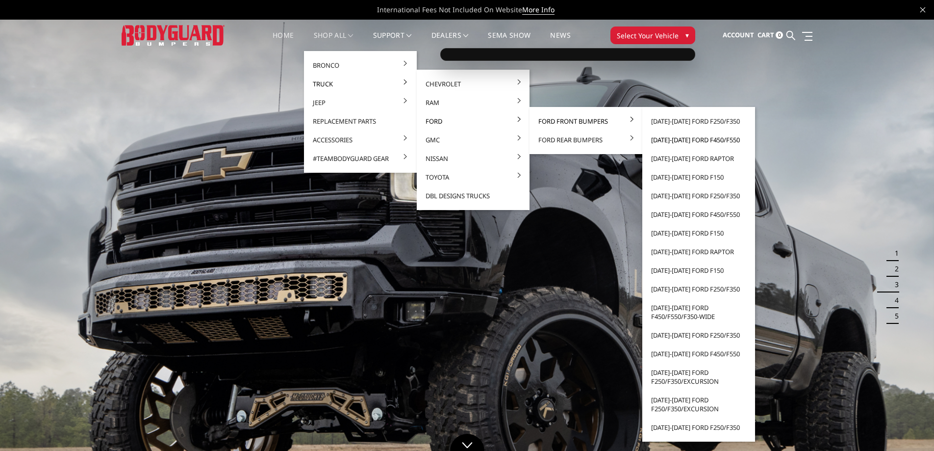 Image resolution: width=934 pixels, height=451 pixels. Describe the element at coordinates (653, 35) in the screenshot. I see `button: Select Your Vehicle` at that location.